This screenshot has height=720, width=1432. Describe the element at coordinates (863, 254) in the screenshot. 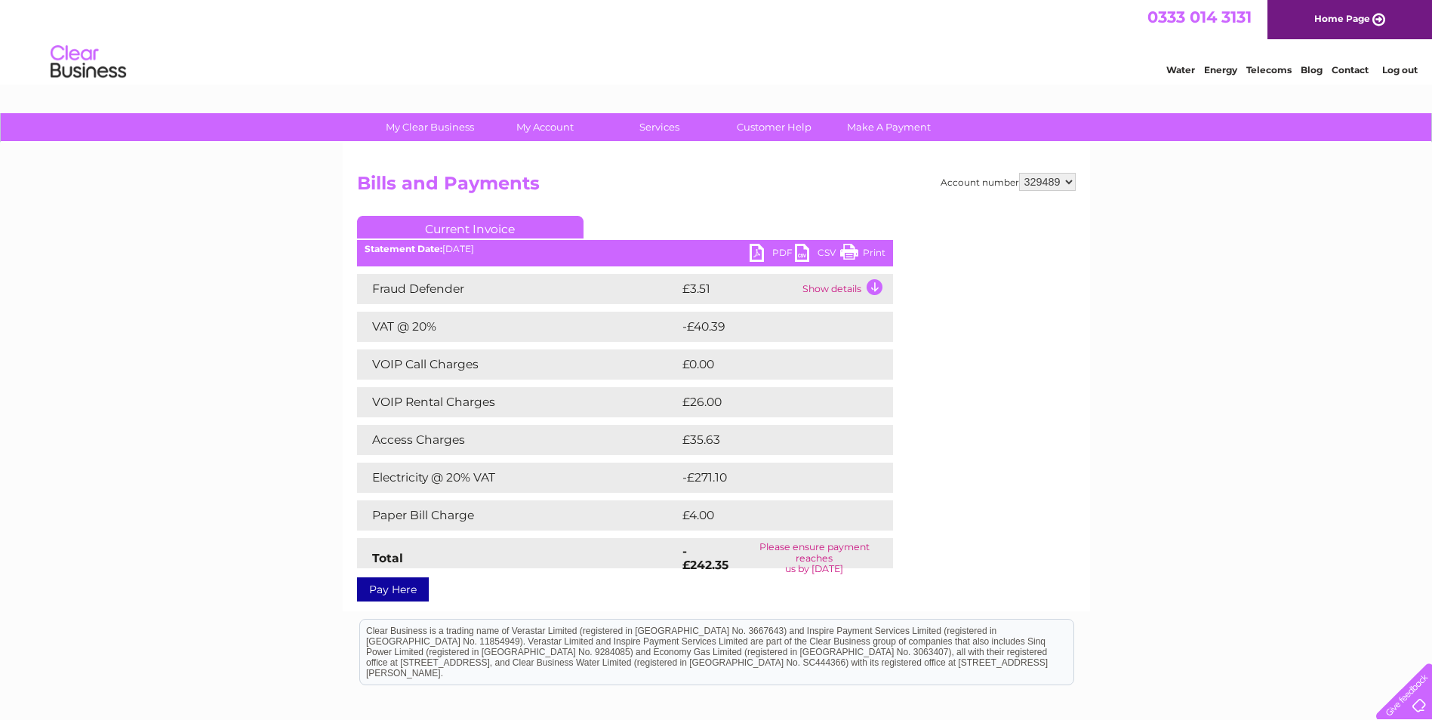

I see `a: Print` at that location.